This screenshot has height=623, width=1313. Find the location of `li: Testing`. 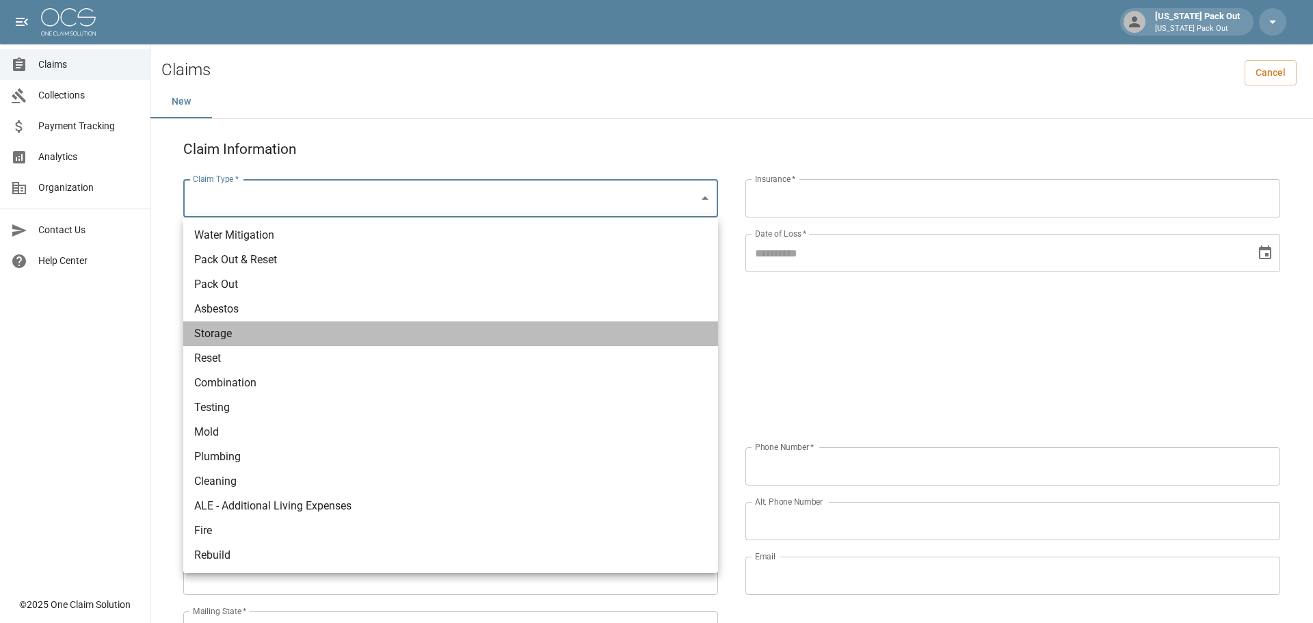

li: Testing is located at coordinates (450, 407).